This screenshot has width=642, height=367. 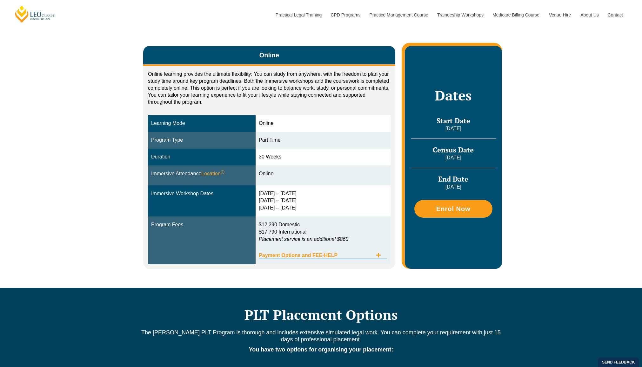 I want to click on span: Online, so click(x=269, y=55).